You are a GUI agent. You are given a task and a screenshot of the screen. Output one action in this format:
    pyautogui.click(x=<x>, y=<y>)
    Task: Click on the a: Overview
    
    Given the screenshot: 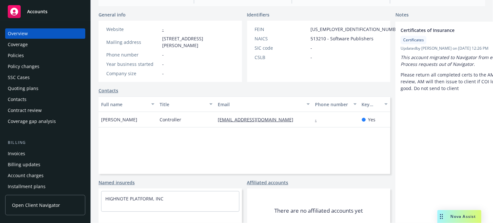 What is the action you would take?
    pyautogui.click(x=45, y=34)
    